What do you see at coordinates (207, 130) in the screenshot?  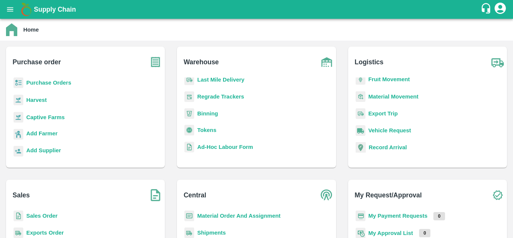 I see `a: Tokens` at bounding box center [207, 130].